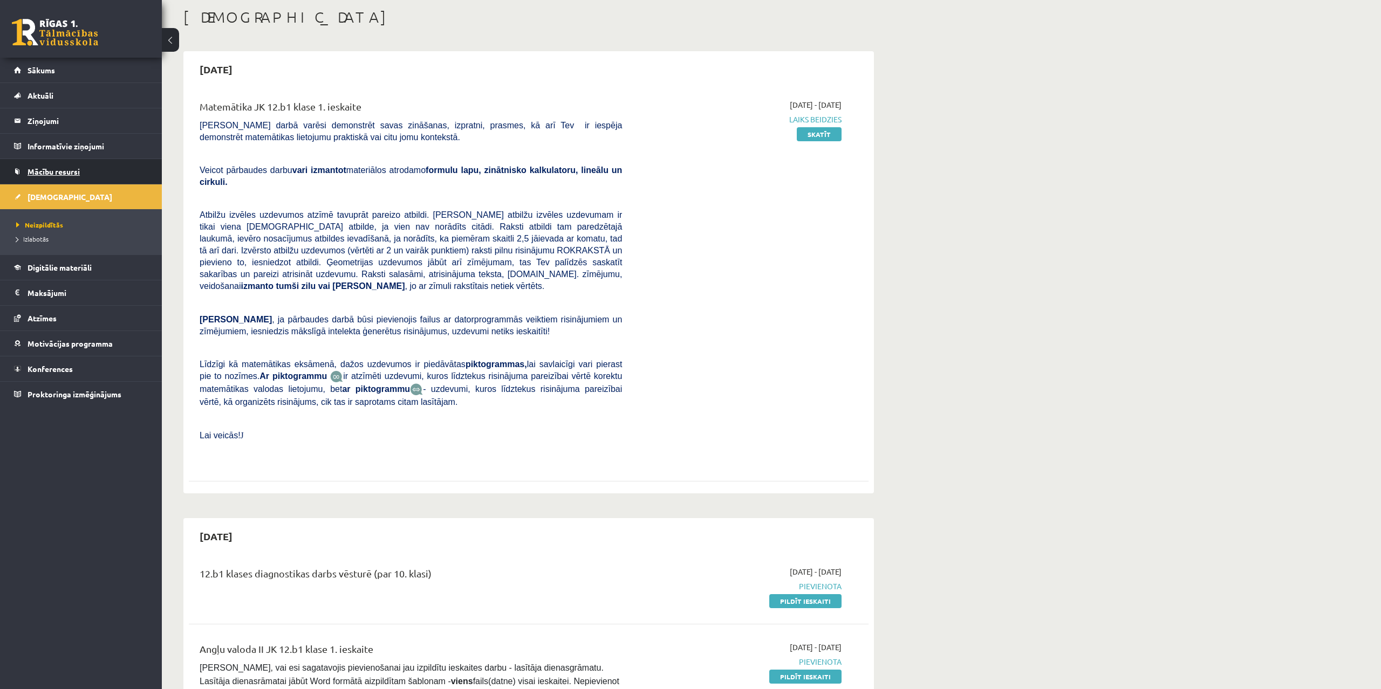 Image resolution: width=1381 pixels, height=689 pixels. What do you see at coordinates (84, 239) in the screenshot?
I see `a: Izlabotās` at bounding box center [84, 239].